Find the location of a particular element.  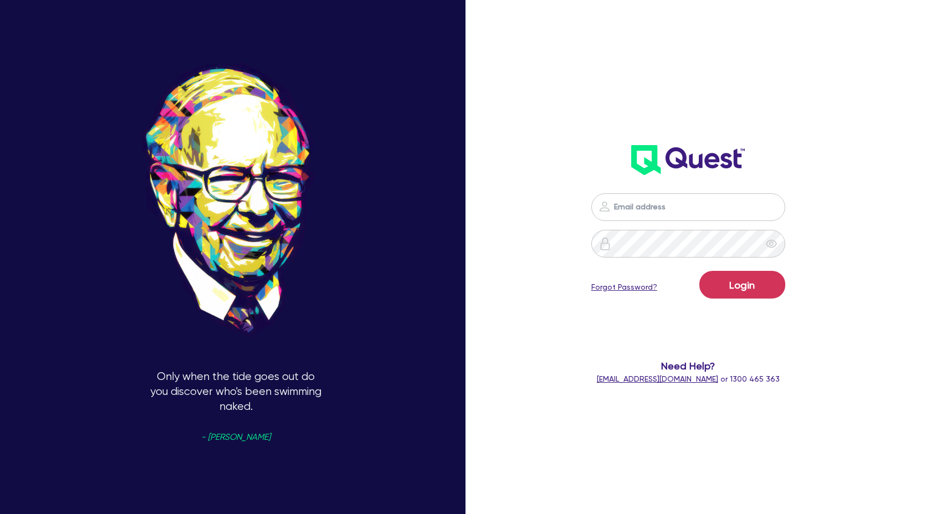

a: Forgot Password? is located at coordinates (624, 287).